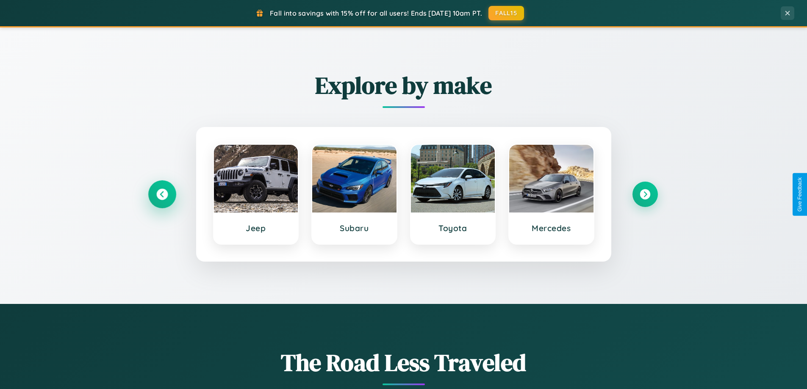 The height and width of the screenshot is (389, 807). I want to click on button: FALL15, so click(506, 13).